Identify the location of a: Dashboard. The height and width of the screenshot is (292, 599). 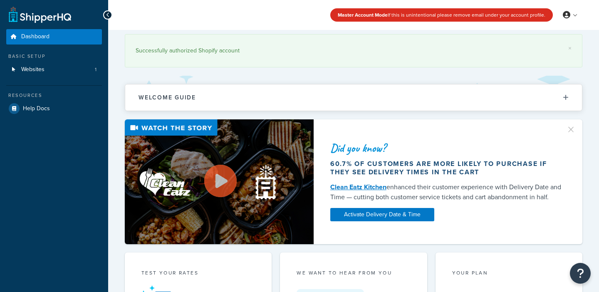
(54, 37).